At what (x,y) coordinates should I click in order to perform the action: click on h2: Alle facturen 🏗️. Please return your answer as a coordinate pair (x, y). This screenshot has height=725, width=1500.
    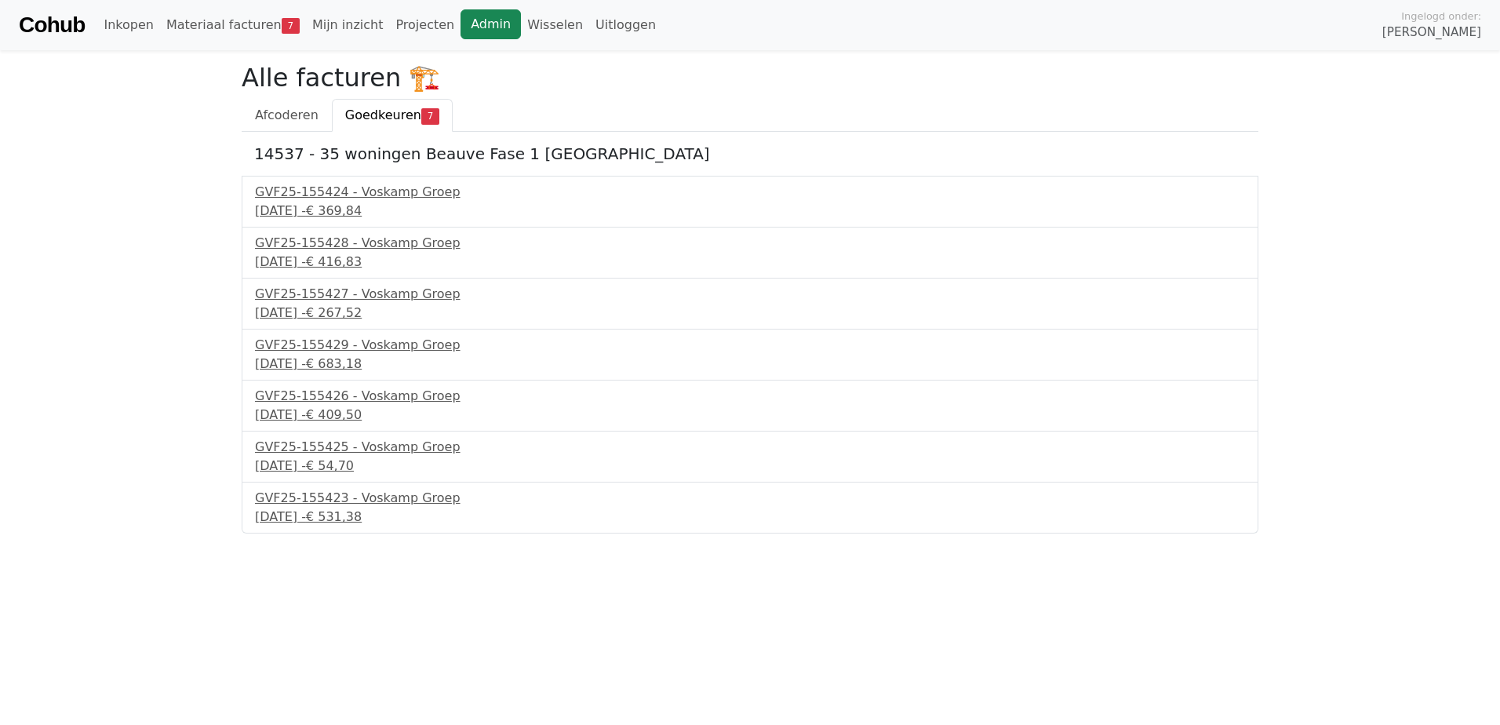
    Looking at the image, I should click on (750, 78).